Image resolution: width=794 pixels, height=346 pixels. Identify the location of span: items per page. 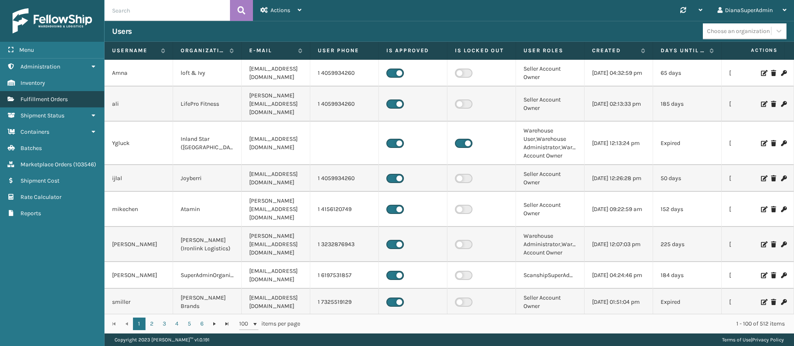
(270, 324).